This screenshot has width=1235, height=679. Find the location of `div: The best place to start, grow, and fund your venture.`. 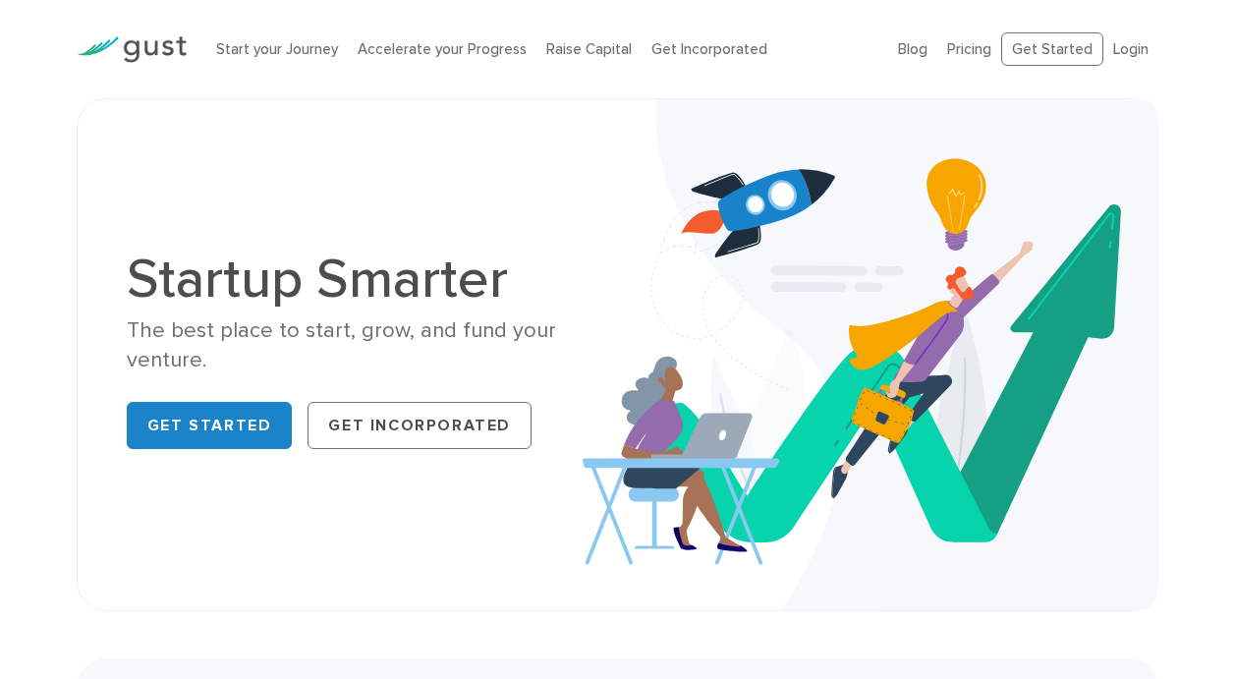

div: The best place to start, grow, and fund your venture. is located at coordinates (364, 345).